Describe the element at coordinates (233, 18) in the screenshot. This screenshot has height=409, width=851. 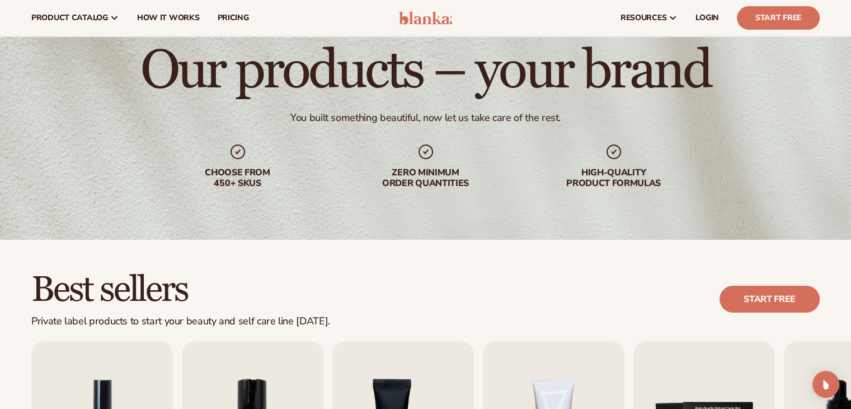
I see `span: pricing` at that location.